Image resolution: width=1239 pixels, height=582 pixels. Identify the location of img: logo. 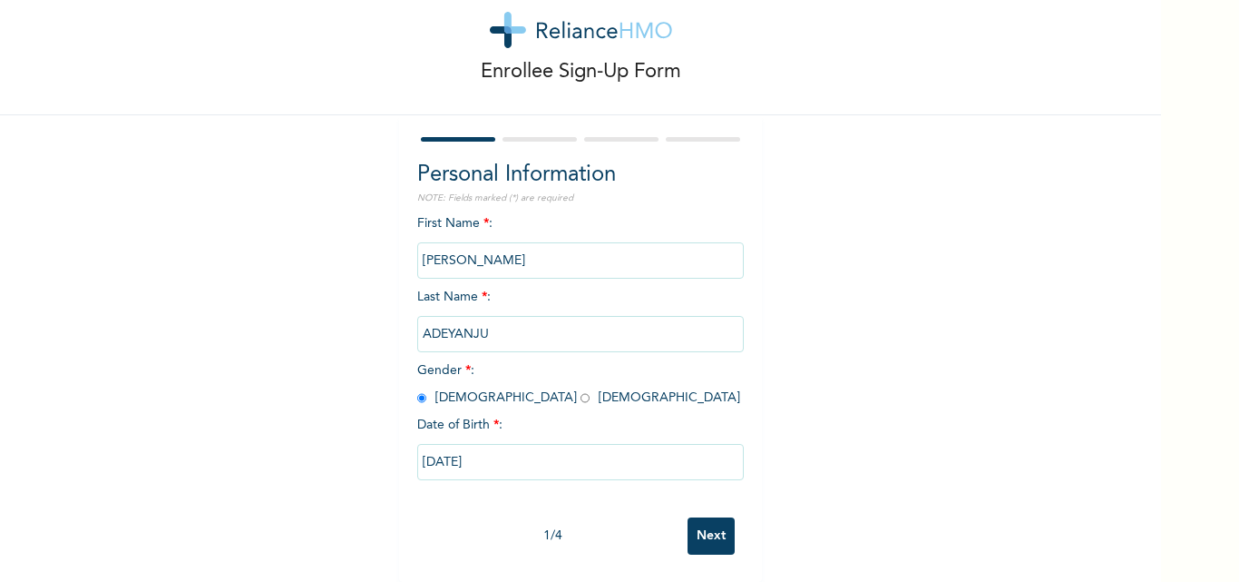
(581, 30).